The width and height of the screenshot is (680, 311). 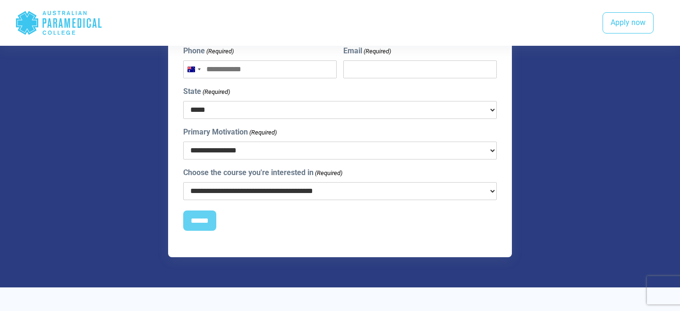 What do you see at coordinates (59, 23) in the screenshot?
I see `div: Australian Paramedical College` at bounding box center [59, 23].